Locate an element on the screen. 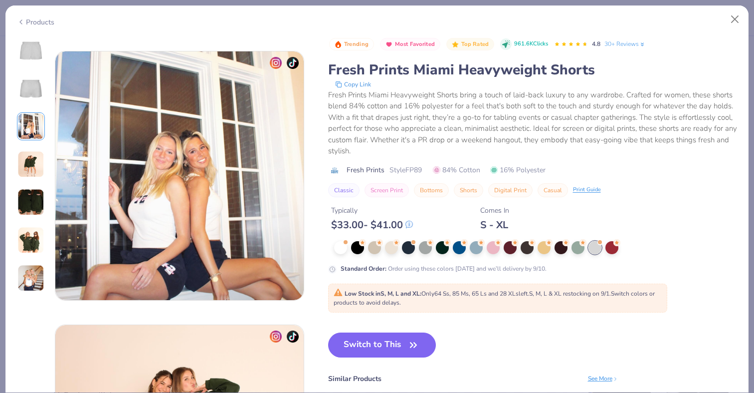  button: Digital Print is located at coordinates (510, 190).